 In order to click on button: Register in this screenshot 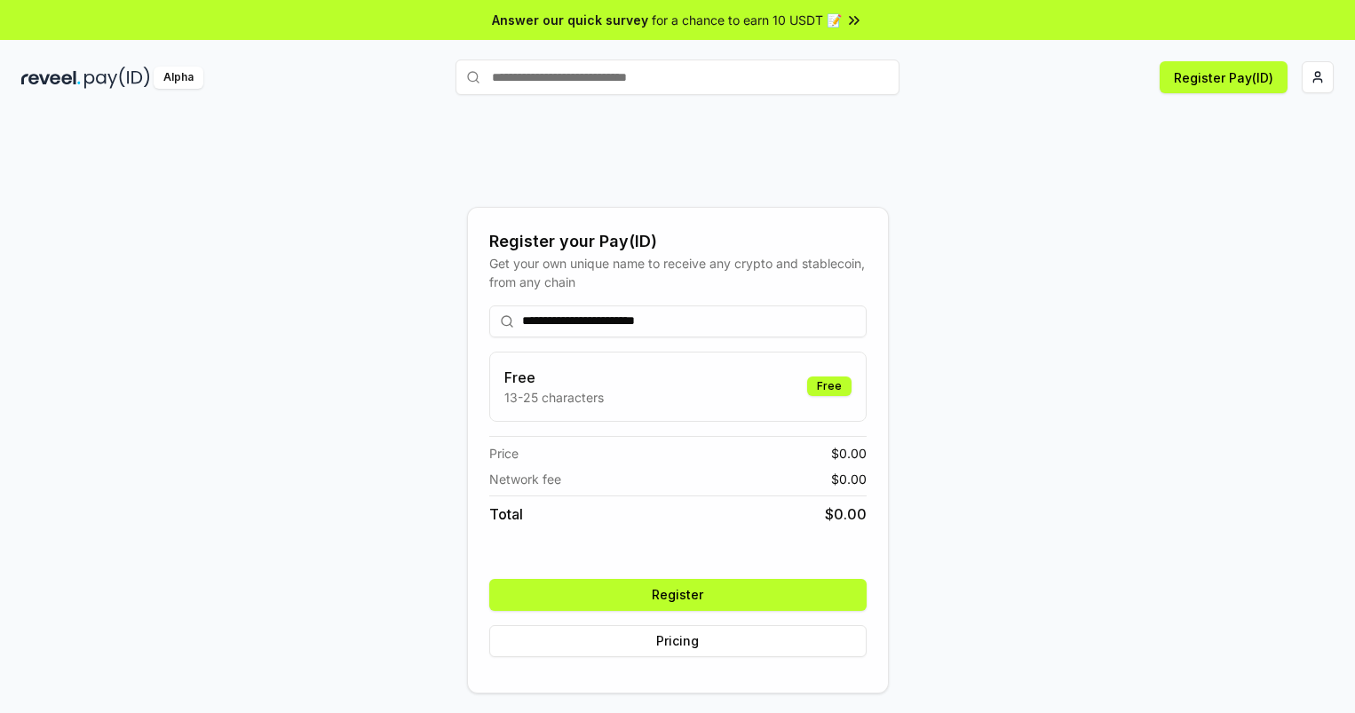, I will do `click(677, 595)`.